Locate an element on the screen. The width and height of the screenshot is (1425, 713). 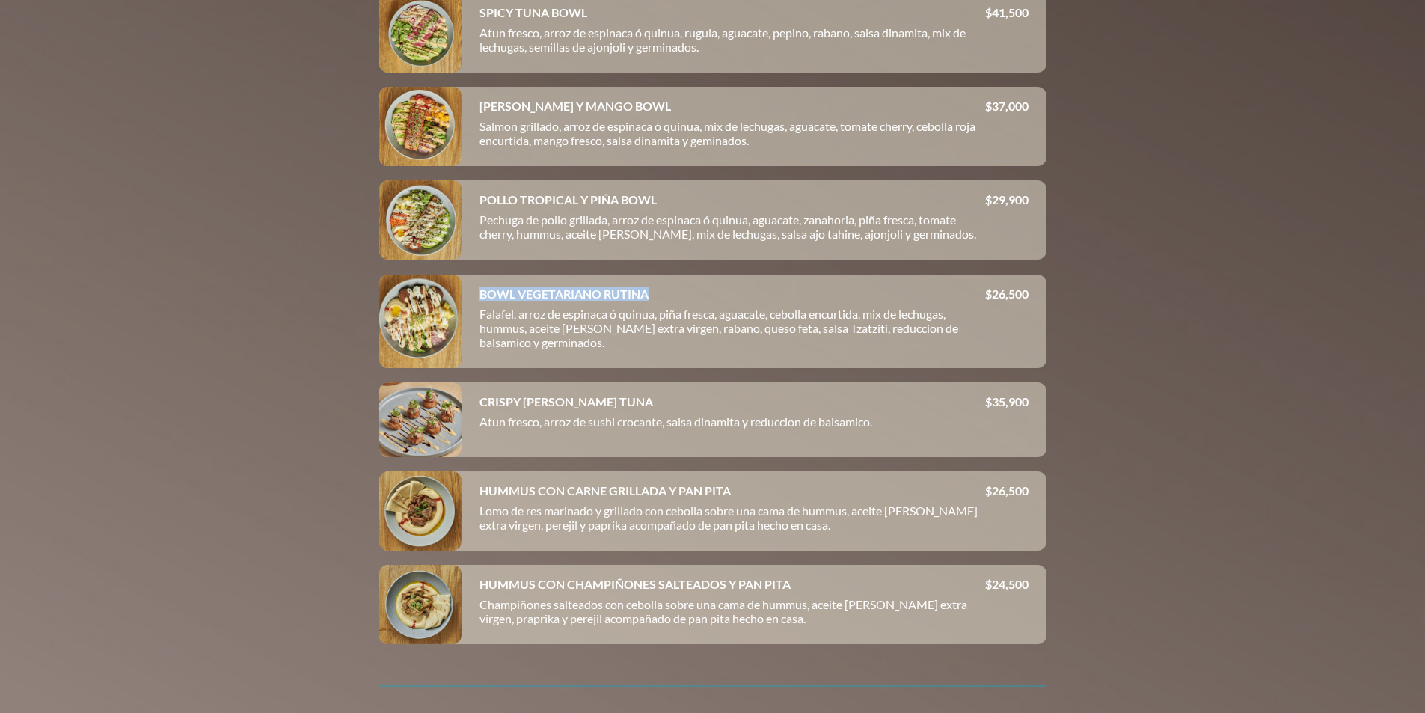
p: $ 29,900 is located at coordinates (1007, 199).